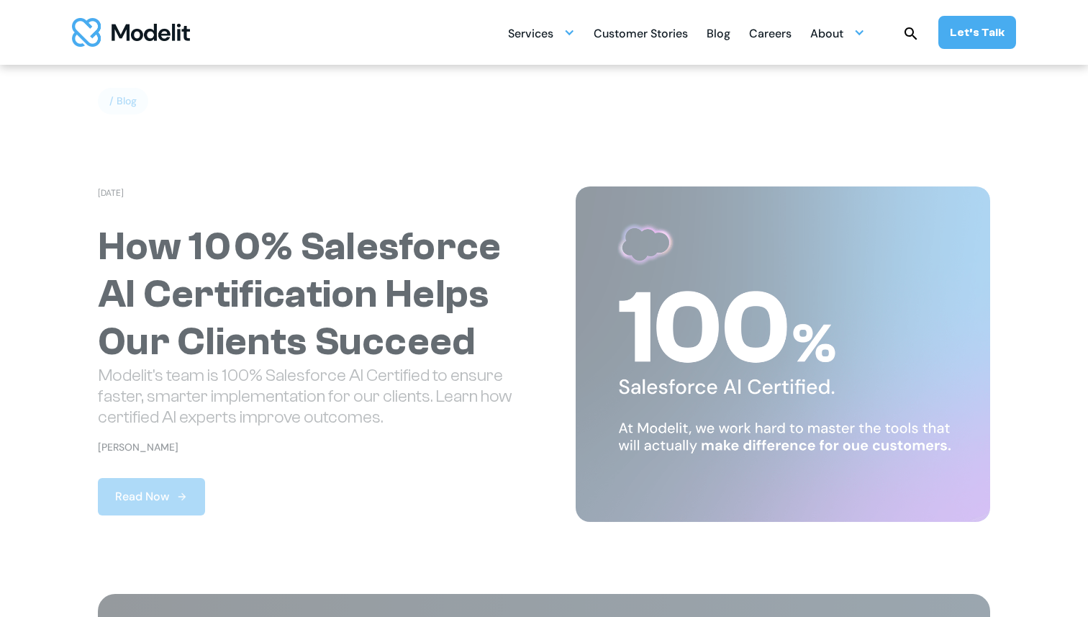 The height and width of the screenshot is (617, 1088). Describe the element at coordinates (131, 32) in the screenshot. I see `img: modelit logo` at that location.